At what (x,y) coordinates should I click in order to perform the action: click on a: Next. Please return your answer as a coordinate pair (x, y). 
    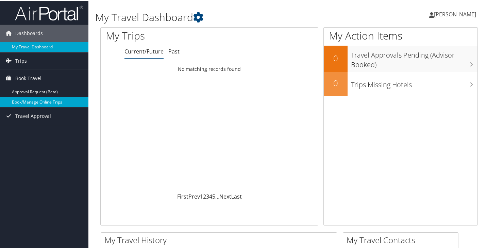
    Looking at the image, I should click on (225, 196).